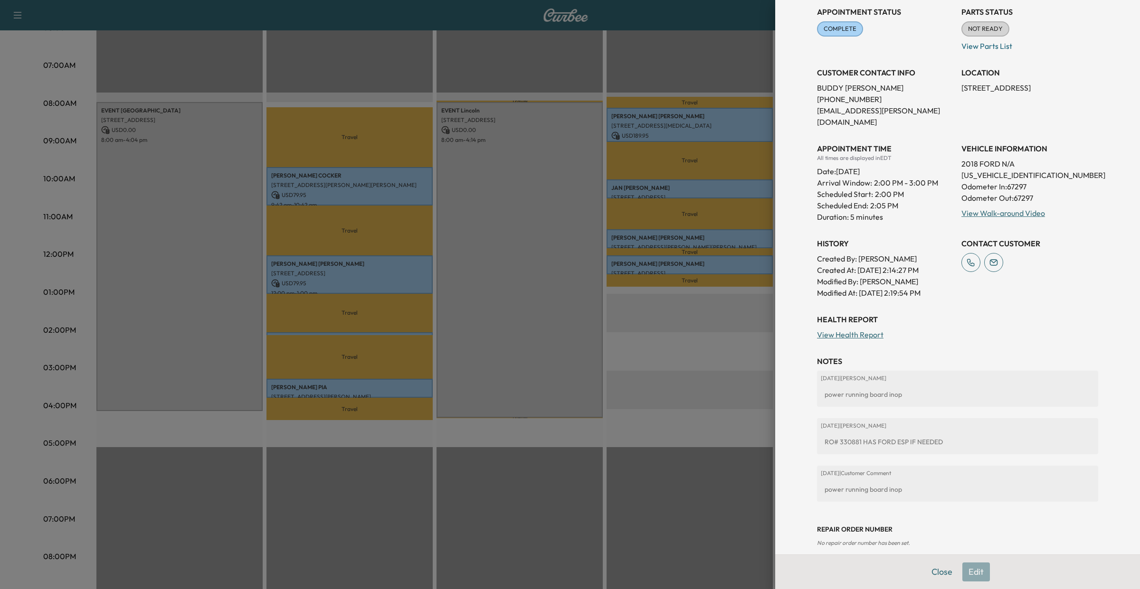  I want to click on h3: Appointment Status, so click(885, 12).